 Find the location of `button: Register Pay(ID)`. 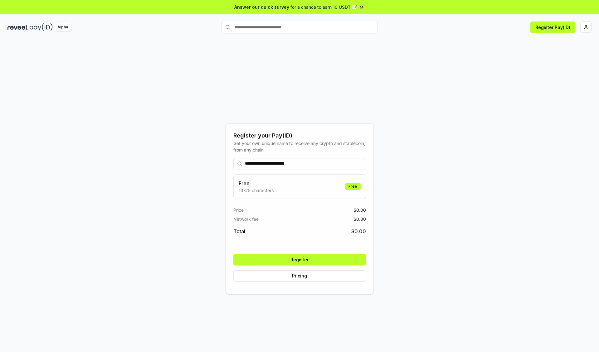

button: Register Pay(ID) is located at coordinates (552, 27).